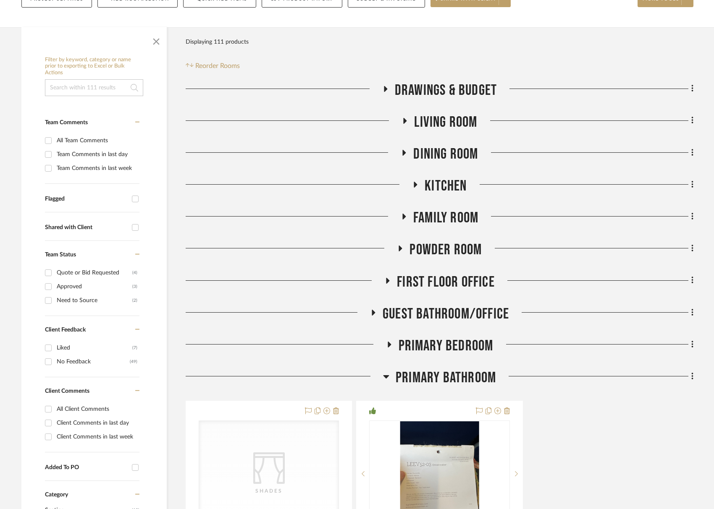 The width and height of the screenshot is (714, 509). I want to click on div: All Client Comments, so click(97, 409).